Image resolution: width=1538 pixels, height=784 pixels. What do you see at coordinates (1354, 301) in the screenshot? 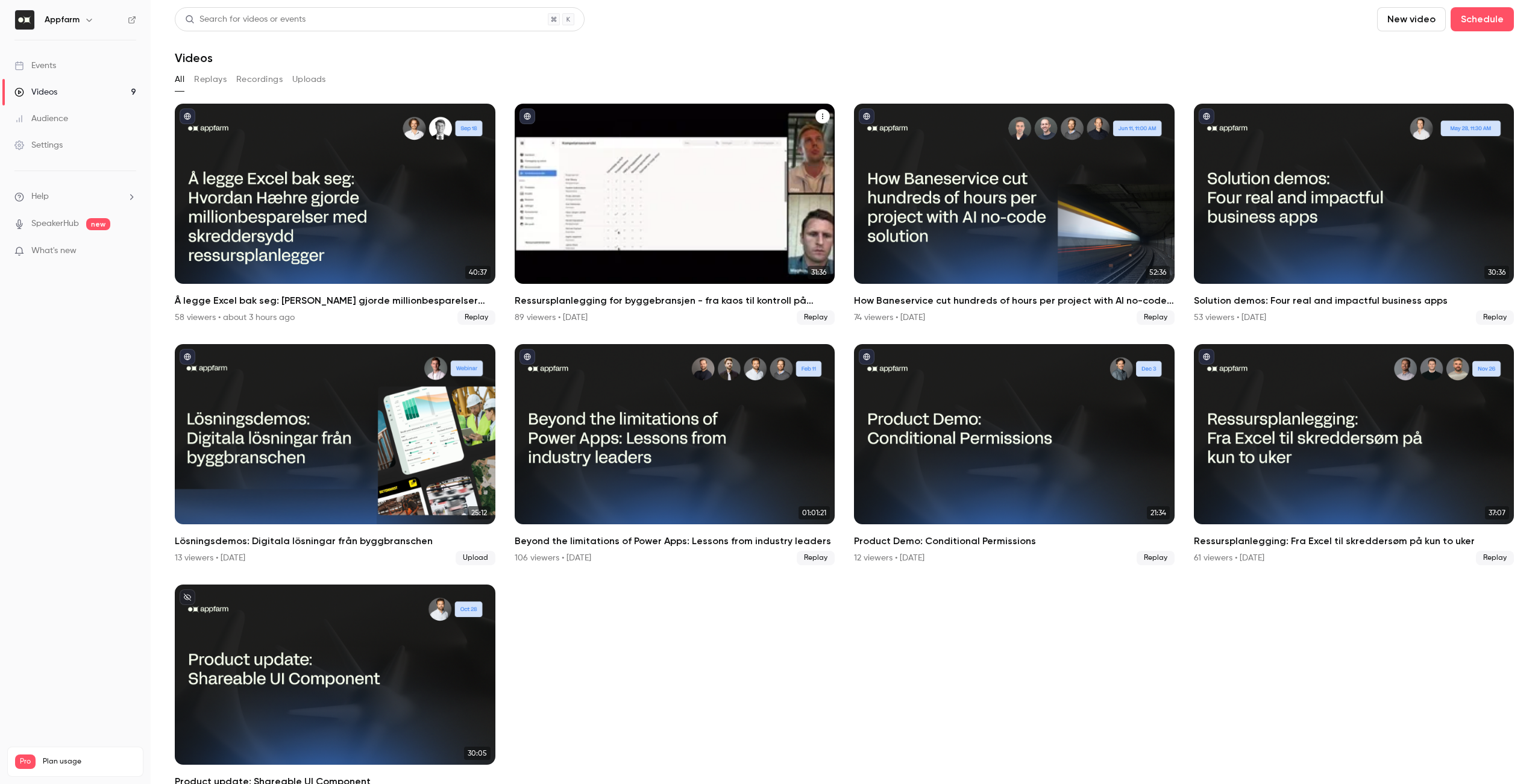
I see `h2: Solution demos: Four real and impactful business apps` at bounding box center [1354, 301].